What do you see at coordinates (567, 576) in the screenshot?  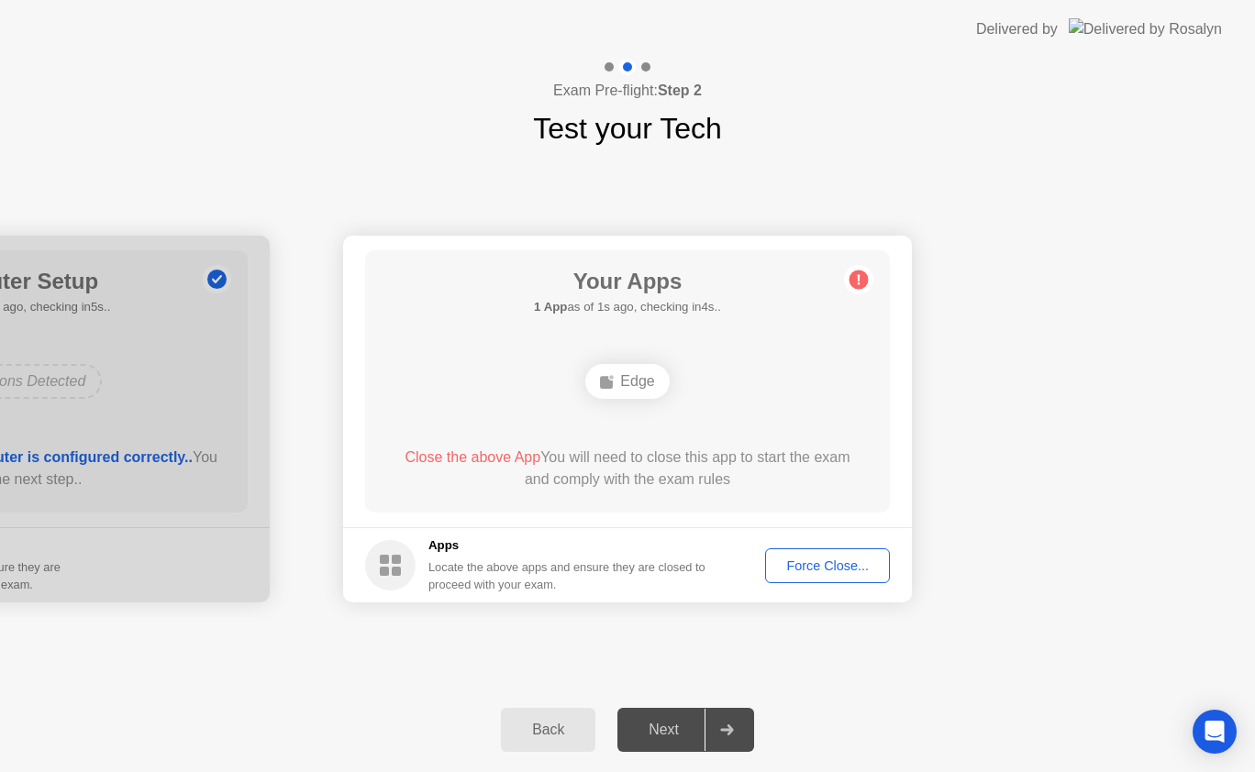 I see `div: Locate the above apps and ensure they are closed to proceed with your exam.` at bounding box center [567, 576].